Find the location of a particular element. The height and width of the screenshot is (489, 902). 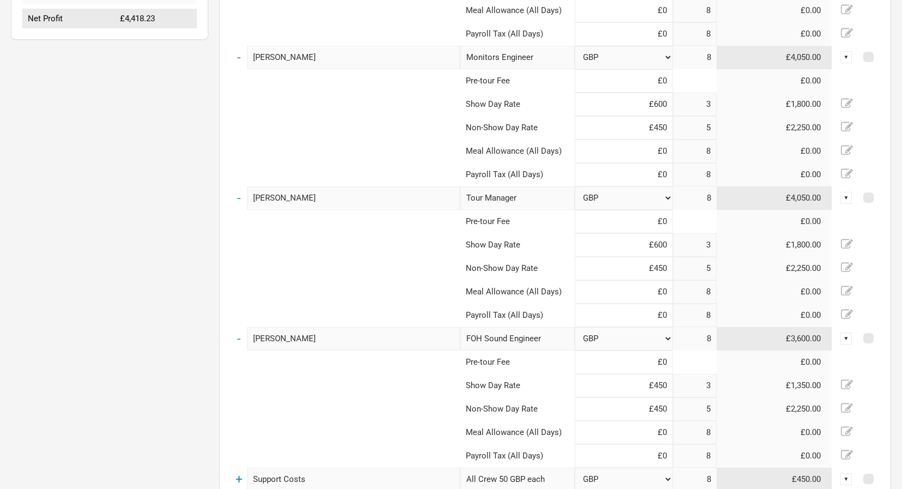

td: £4,418.23 is located at coordinates (135, 19).